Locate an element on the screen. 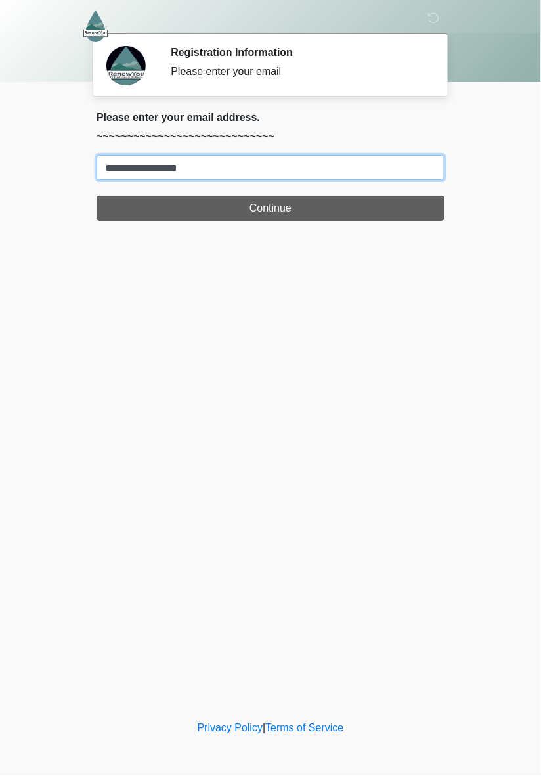 The image size is (541, 776). button: Continue is located at coordinates (271, 208).